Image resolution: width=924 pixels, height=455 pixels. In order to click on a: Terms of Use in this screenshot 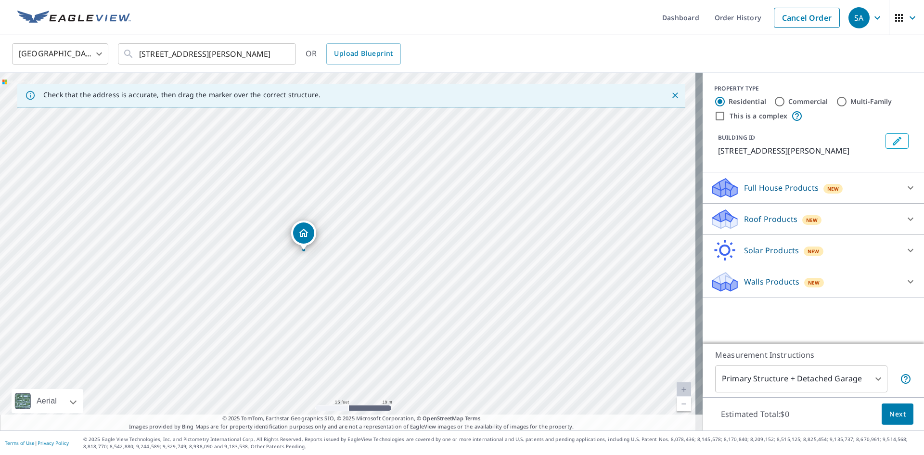, I will do `click(20, 443)`.